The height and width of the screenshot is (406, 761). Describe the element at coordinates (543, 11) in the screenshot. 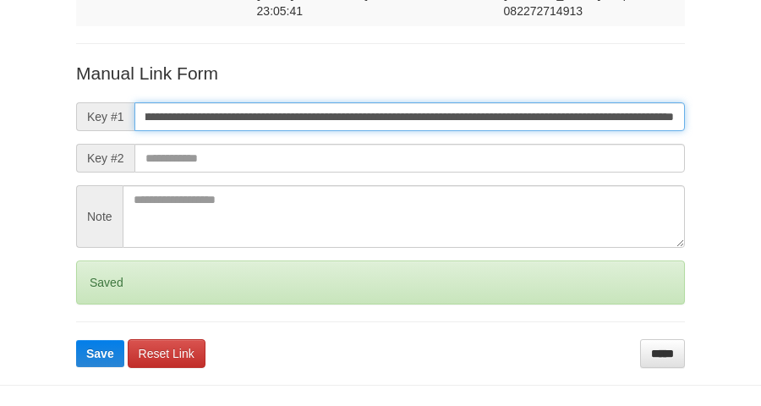

I see `span: Copy 082272714913 to clipboard` at that location.